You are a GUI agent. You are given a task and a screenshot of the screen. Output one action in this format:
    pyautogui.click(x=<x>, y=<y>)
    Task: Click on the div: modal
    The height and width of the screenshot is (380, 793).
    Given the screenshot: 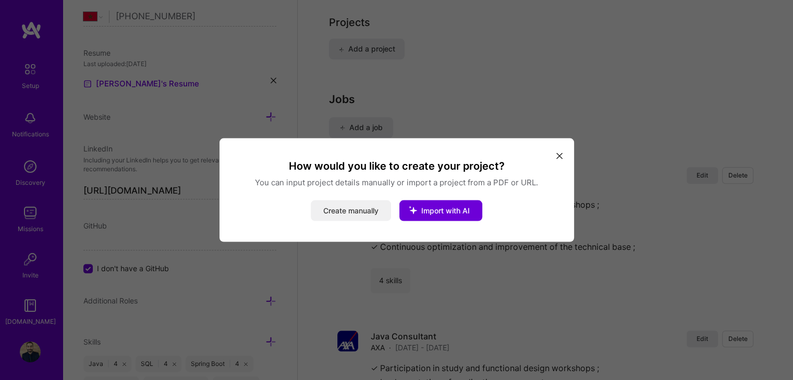 What is the action you would take?
    pyautogui.click(x=397, y=190)
    